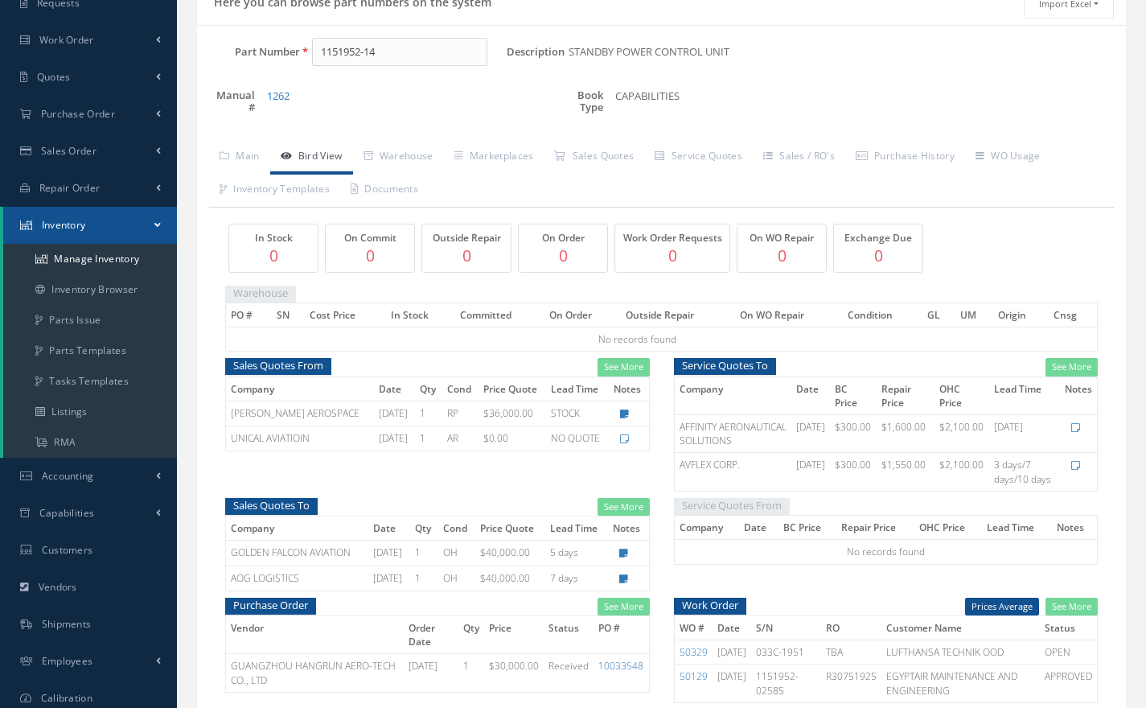  What do you see at coordinates (1008, 158) in the screenshot?
I see `a: WO Usage` at bounding box center [1008, 158].